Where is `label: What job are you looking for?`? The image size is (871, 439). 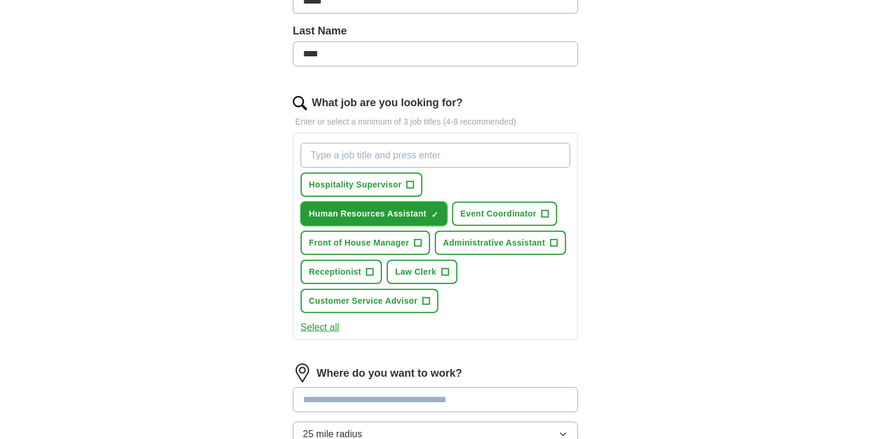
label: What job are you looking for? is located at coordinates (387, 103).